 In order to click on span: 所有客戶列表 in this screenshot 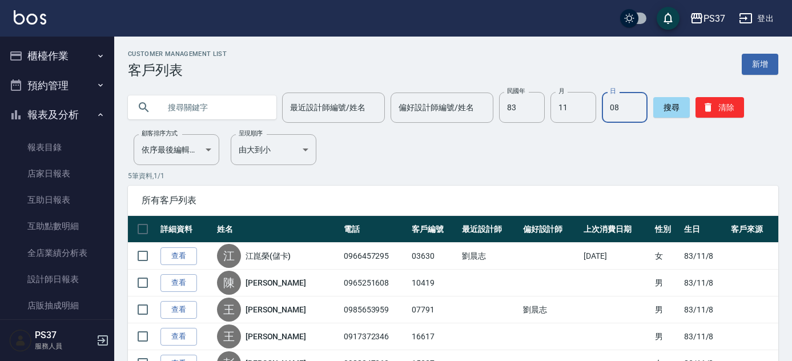, I will do `click(453, 201)`.